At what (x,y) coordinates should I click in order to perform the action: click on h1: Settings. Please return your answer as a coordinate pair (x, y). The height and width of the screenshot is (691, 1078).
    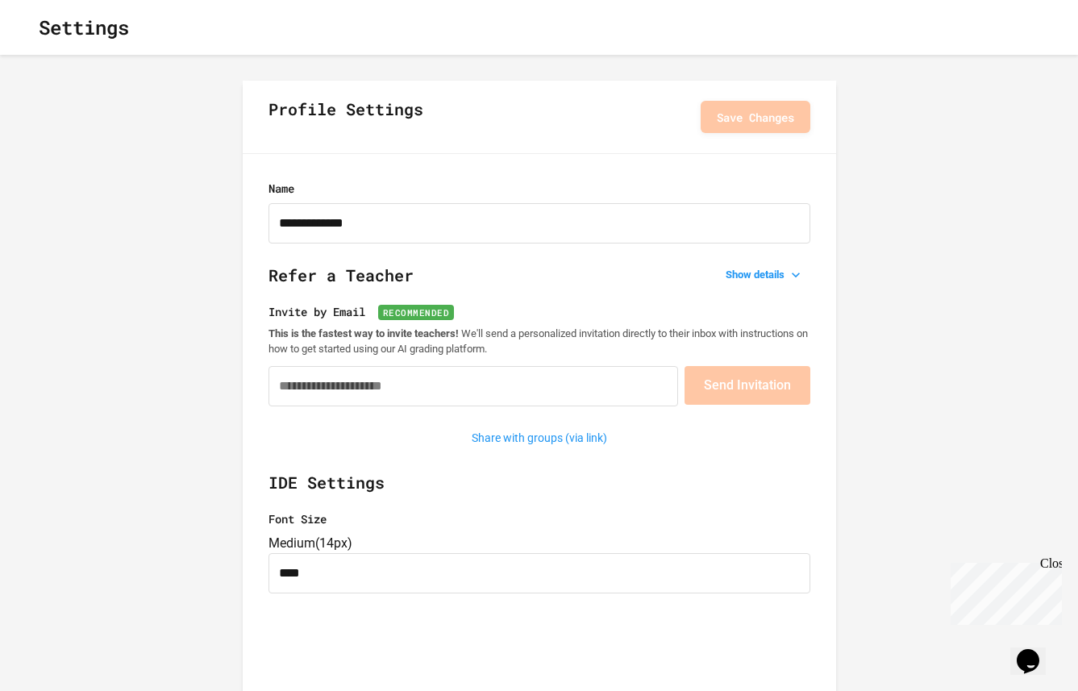
    Looking at the image, I should click on (84, 27).